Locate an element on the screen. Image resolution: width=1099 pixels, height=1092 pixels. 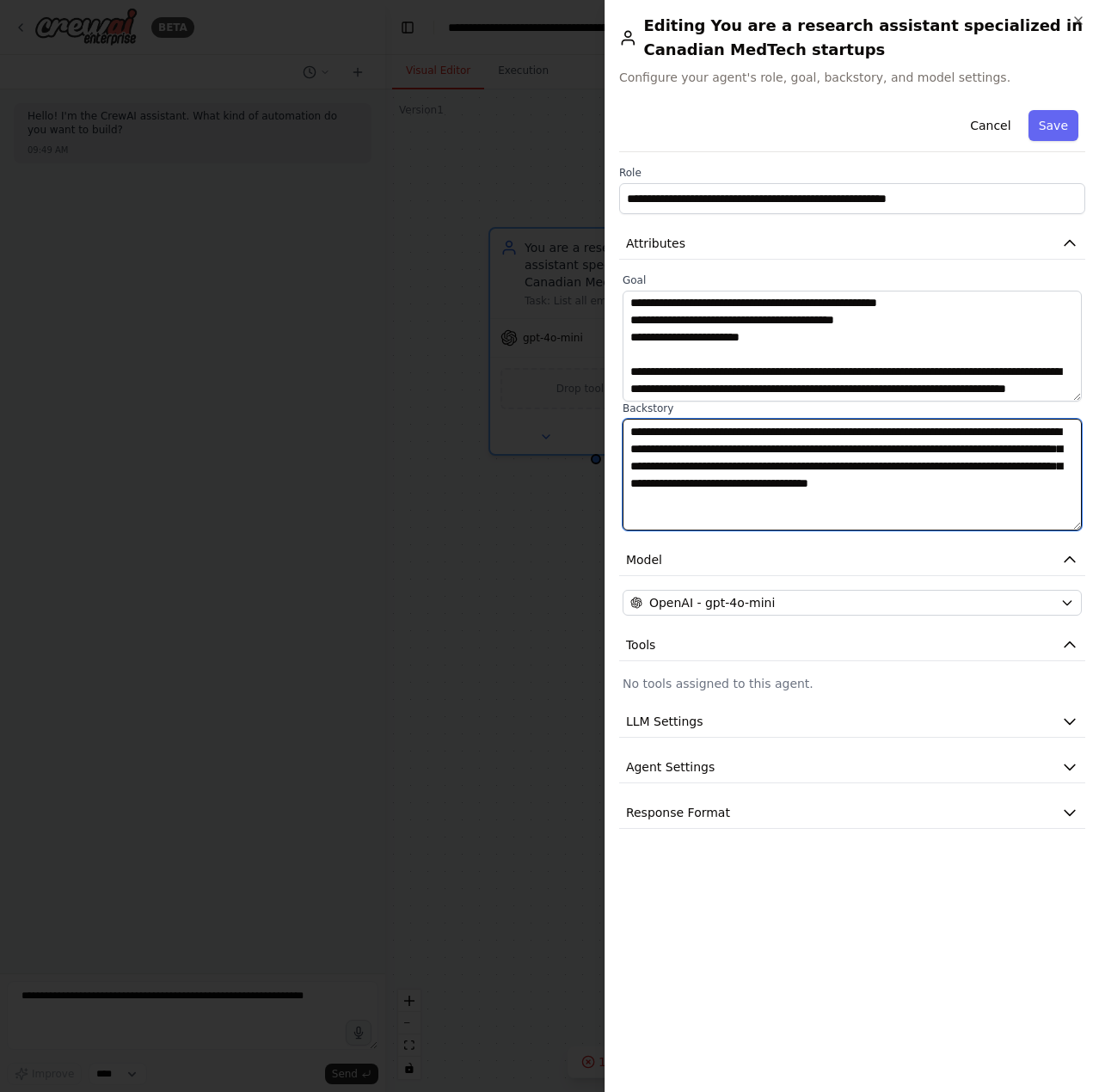
button: Model is located at coordinates (852, 560).